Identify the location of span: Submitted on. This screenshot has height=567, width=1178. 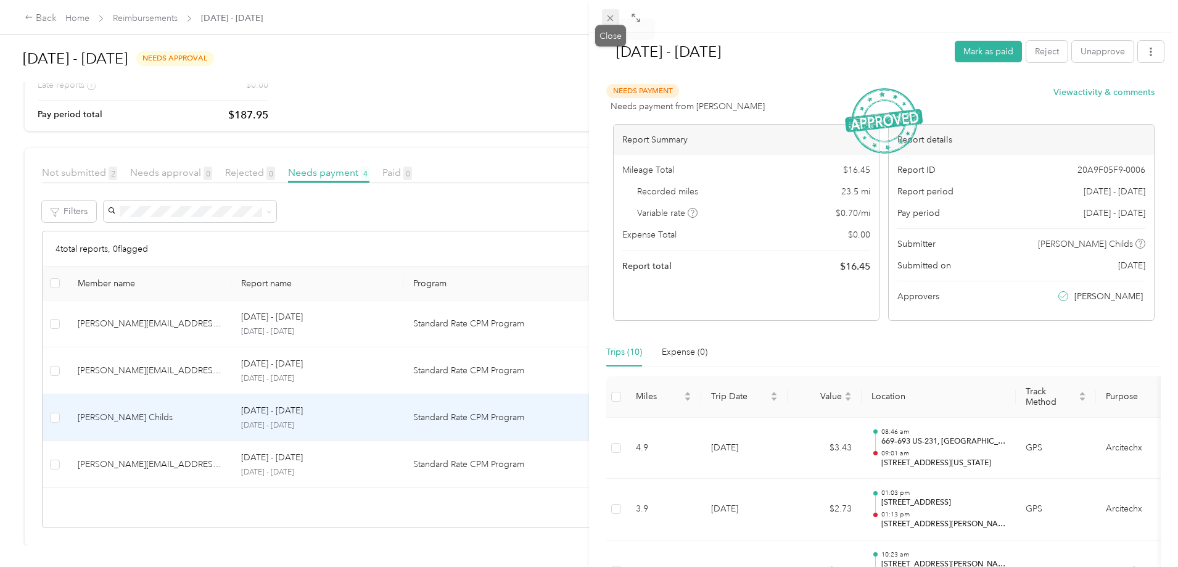
(924, 265).